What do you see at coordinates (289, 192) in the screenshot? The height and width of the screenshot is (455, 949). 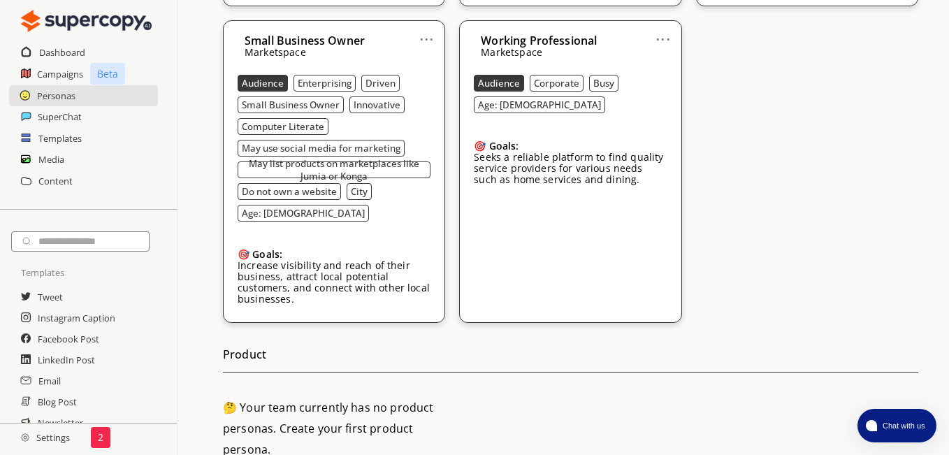 I see `button: Do not own a website` at bounding box center [289, 192].